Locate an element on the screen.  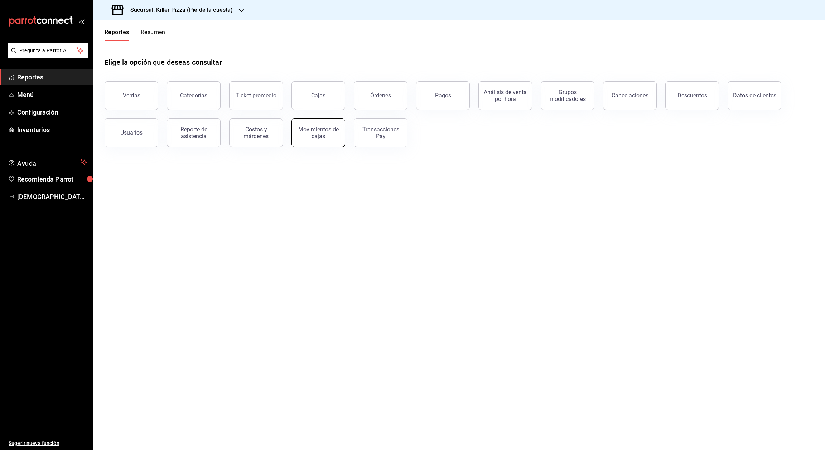
div: Reporte de asistencia is located at coordinates (194, 133).